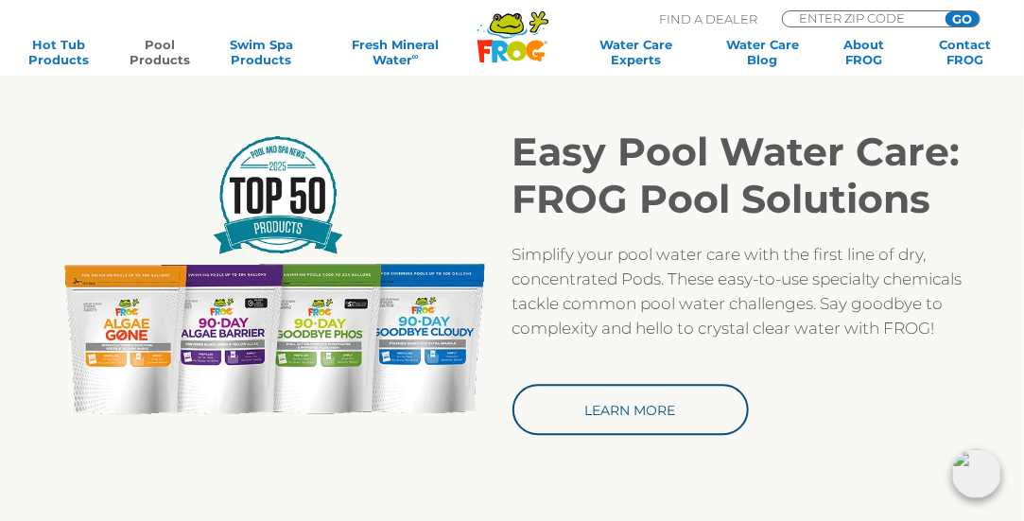 This screenshot has width=1024, height=521. What do you see at coordinates (708, 19) in the screenshot?
I see `p: Find A Dealer` at bounding box center [708, 19].